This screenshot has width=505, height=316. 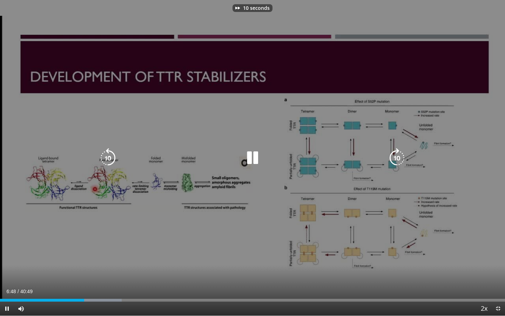 I want to click on span: 40:49, so click(x=26, y=291).